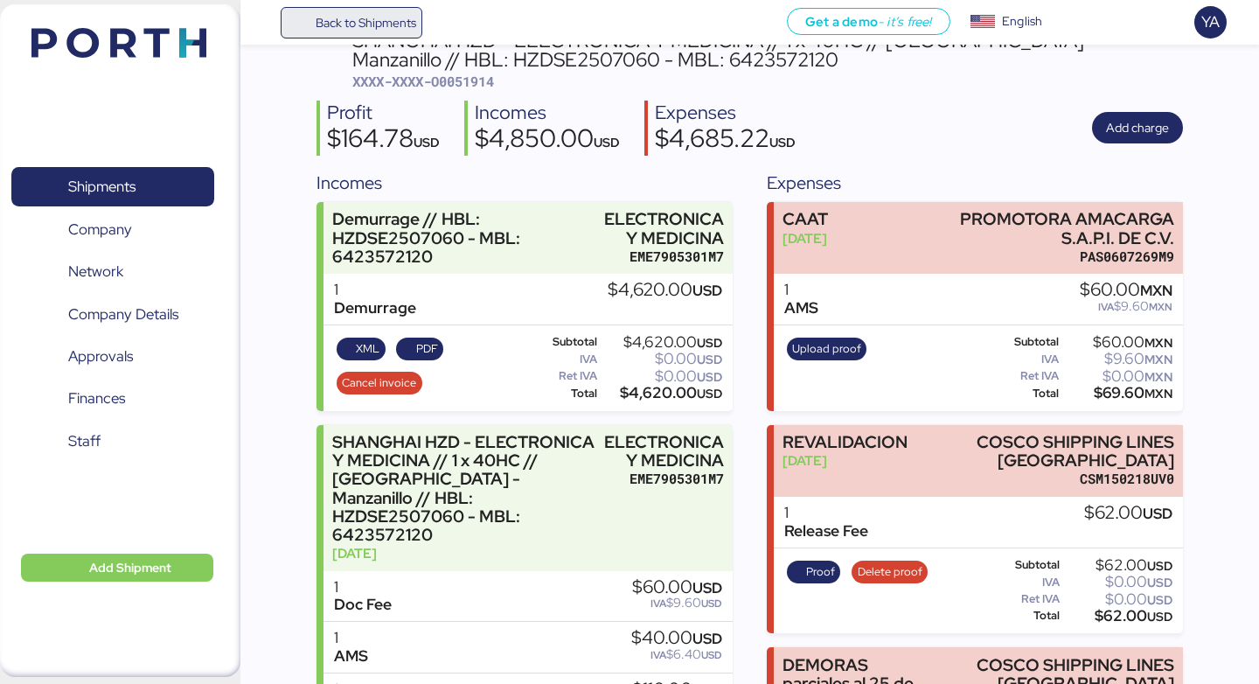 The image size is (1259, 684). I want to click on button: Menu, so click(266, 23).